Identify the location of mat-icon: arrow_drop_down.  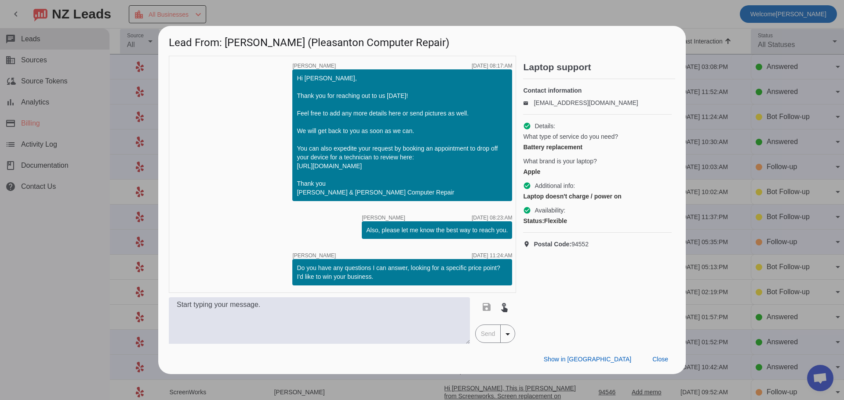
(508, 334).